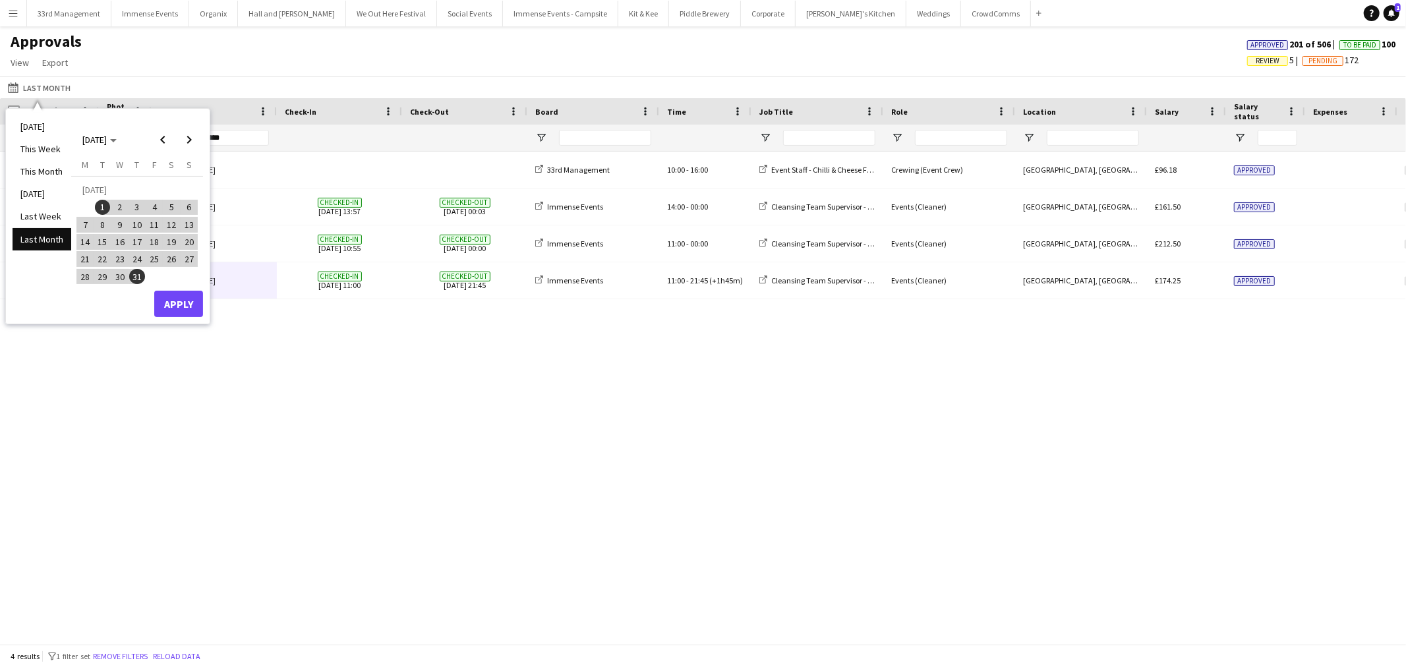  What do you see at coordinates (120, 242) in the screenshot?
I see `button: 16-07-2025` at bounding box center [120, 242].